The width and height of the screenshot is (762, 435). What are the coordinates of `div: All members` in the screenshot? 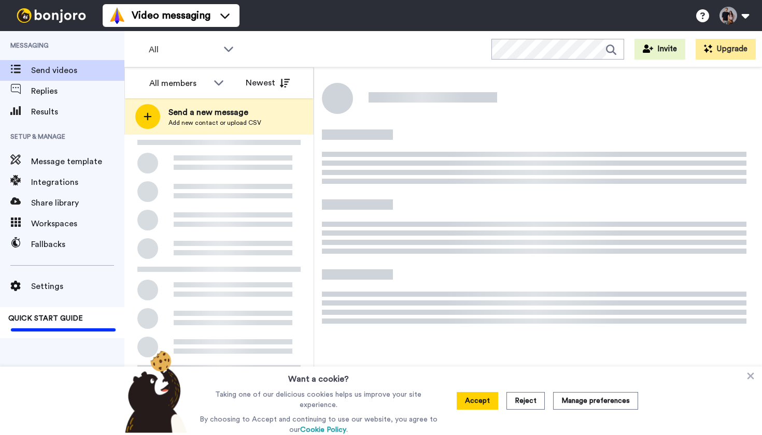 It's located at (179, 83).